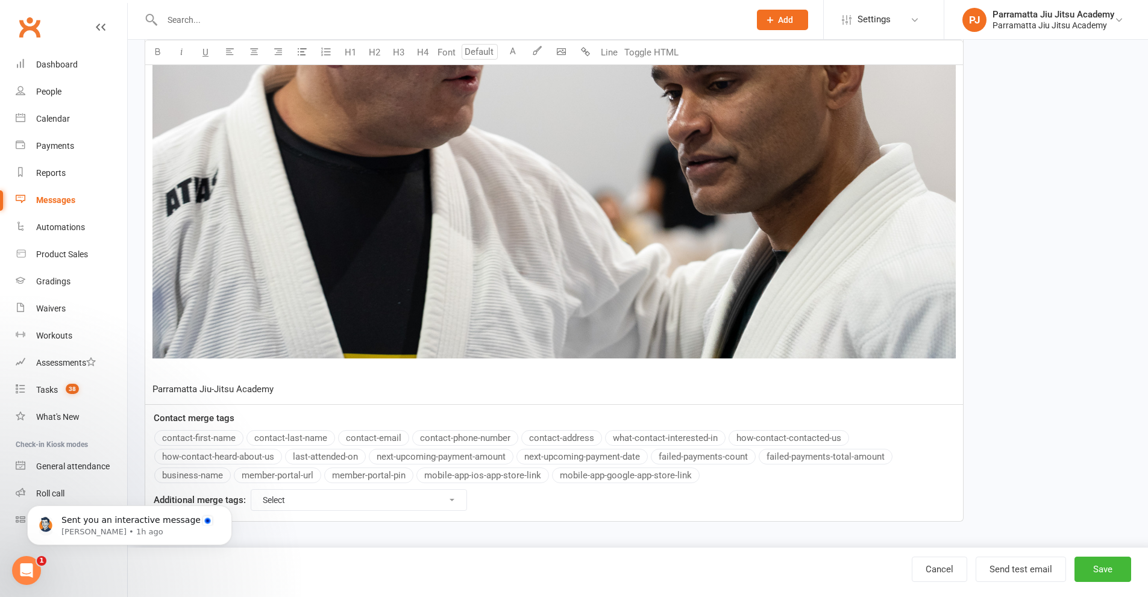  I want to click on button: H3, so click(398, 52).